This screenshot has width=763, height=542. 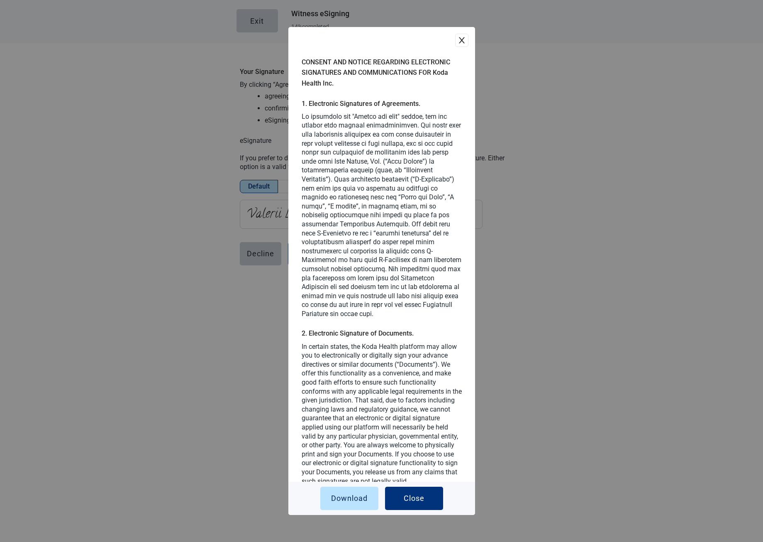 What do you see at coordinates (382, 215) in the screenshot?
I see `p: Lo ipsumdolo sit "Ametco adi elit" seddoe, tem inc utlabor etdo magnaal enimadminimven. Qui nostr...` at bounding box center [382, 215].